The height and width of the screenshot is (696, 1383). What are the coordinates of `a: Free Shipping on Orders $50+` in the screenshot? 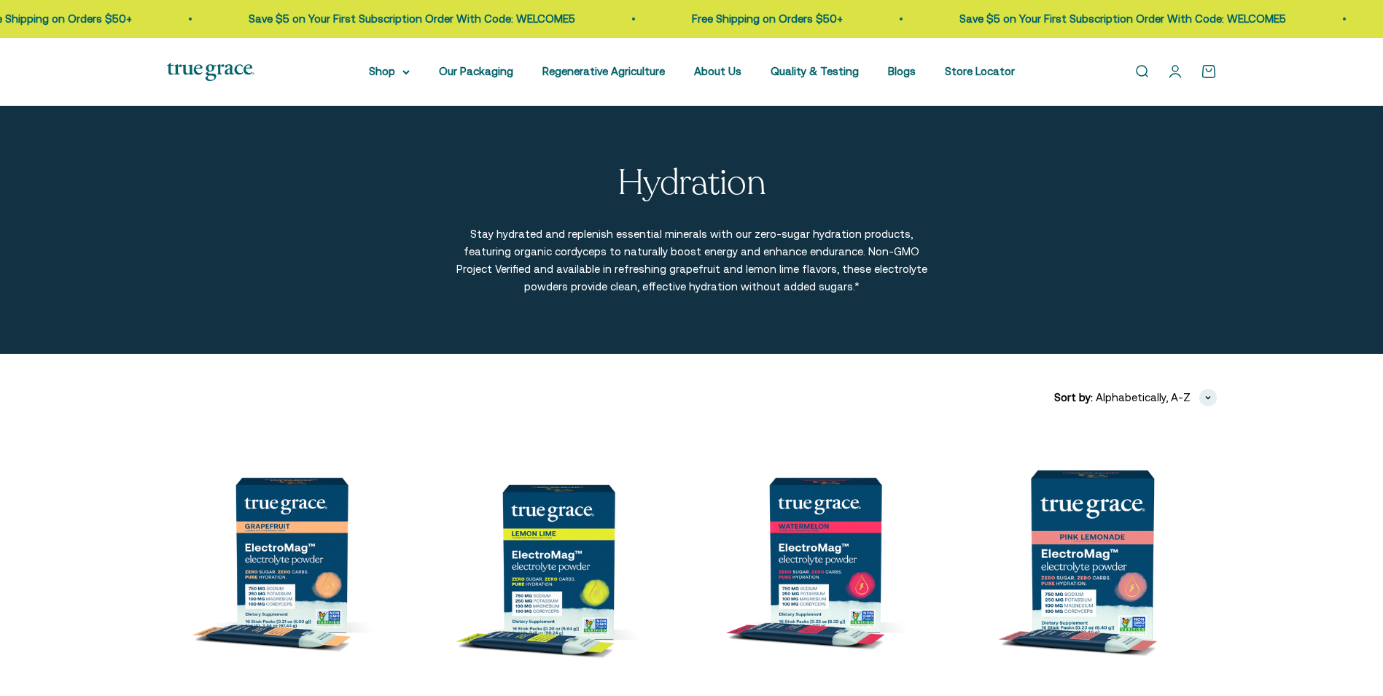 It's located at (766, 18).